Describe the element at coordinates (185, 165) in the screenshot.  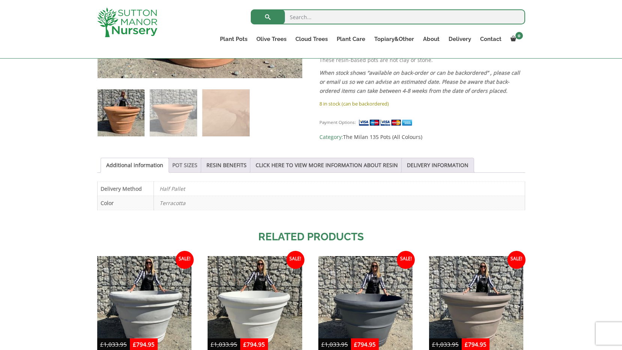
I see `a: POT SIZES` at that location.